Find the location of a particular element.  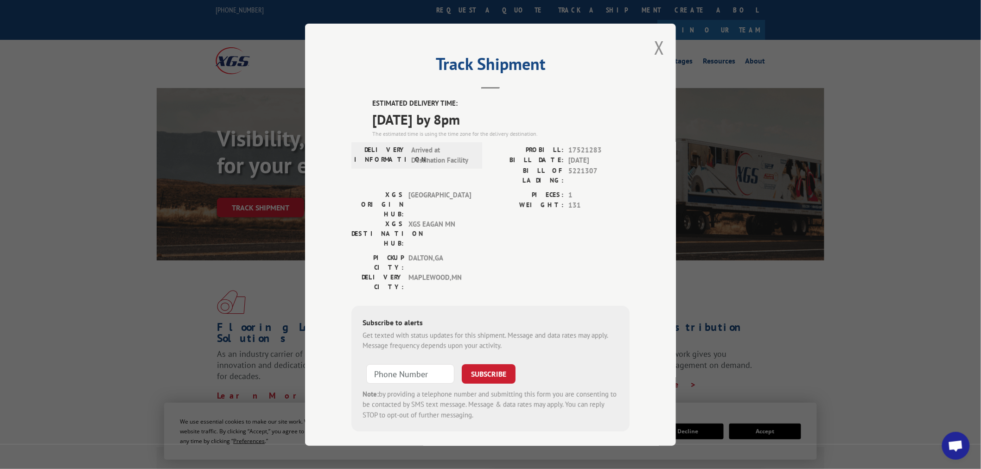

label: PIECES: is located at coordinates (527, 195).